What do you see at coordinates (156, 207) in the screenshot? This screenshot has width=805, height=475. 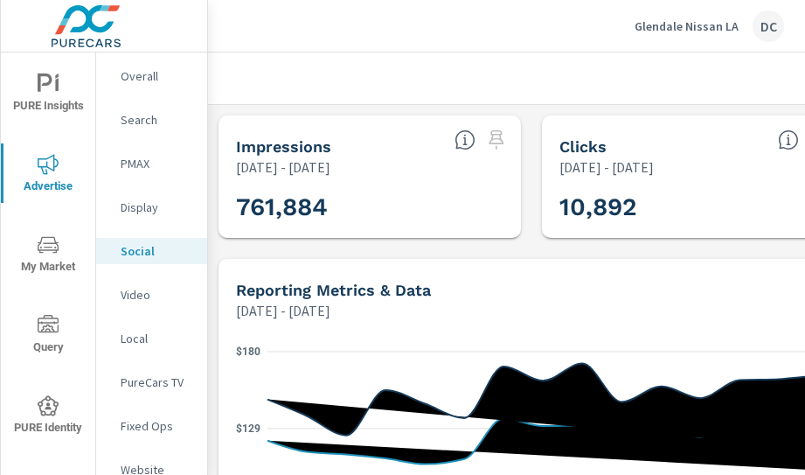 I see `p: Display` at bounding box center [156, 207].